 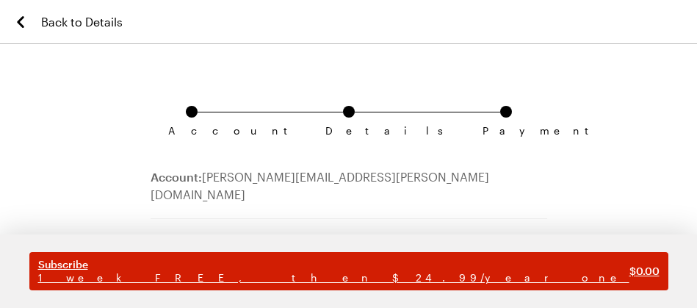 What do you see at coordinates (192, 131) in the screenshot?
I see `span: Account` at bounding box center [192, 131].